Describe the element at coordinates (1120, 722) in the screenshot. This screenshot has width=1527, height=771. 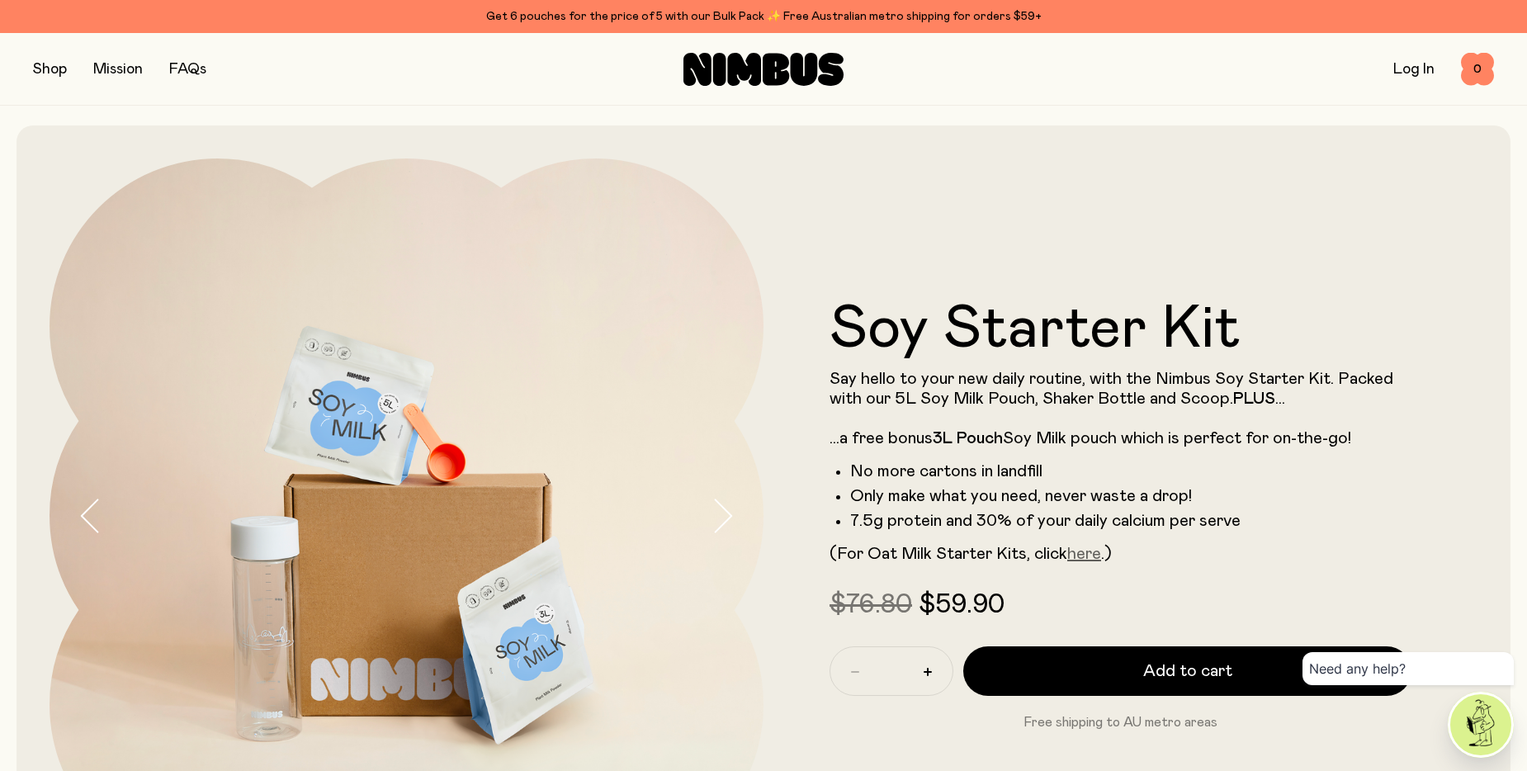
I see `p: Free shipping to AU metro areas` at that location.